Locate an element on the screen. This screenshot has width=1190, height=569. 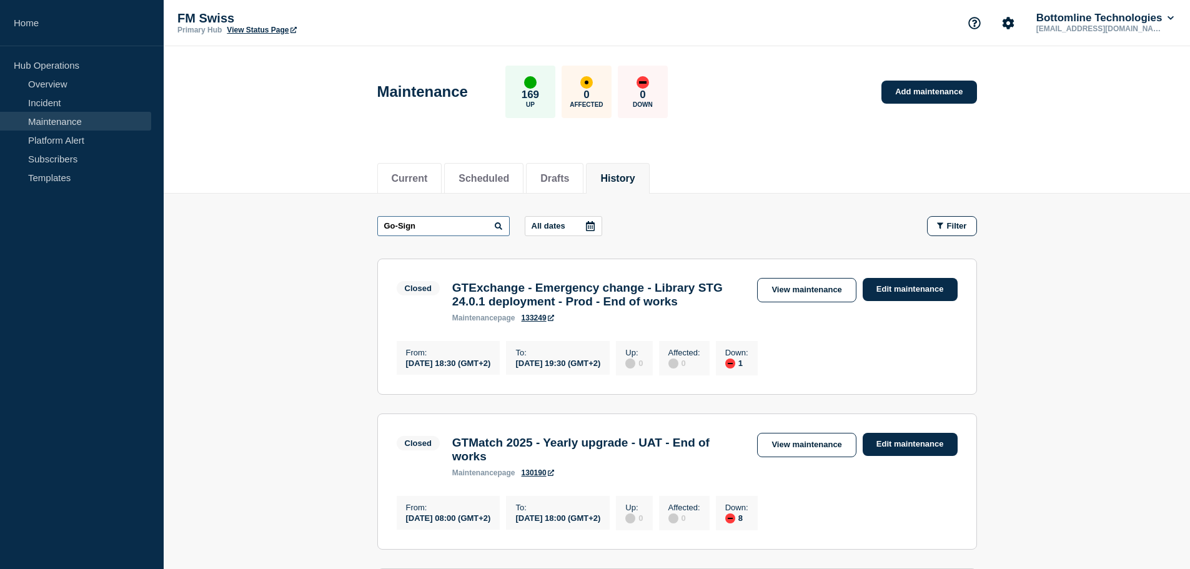
button: Scheduled is located at coordinates (483, 179).